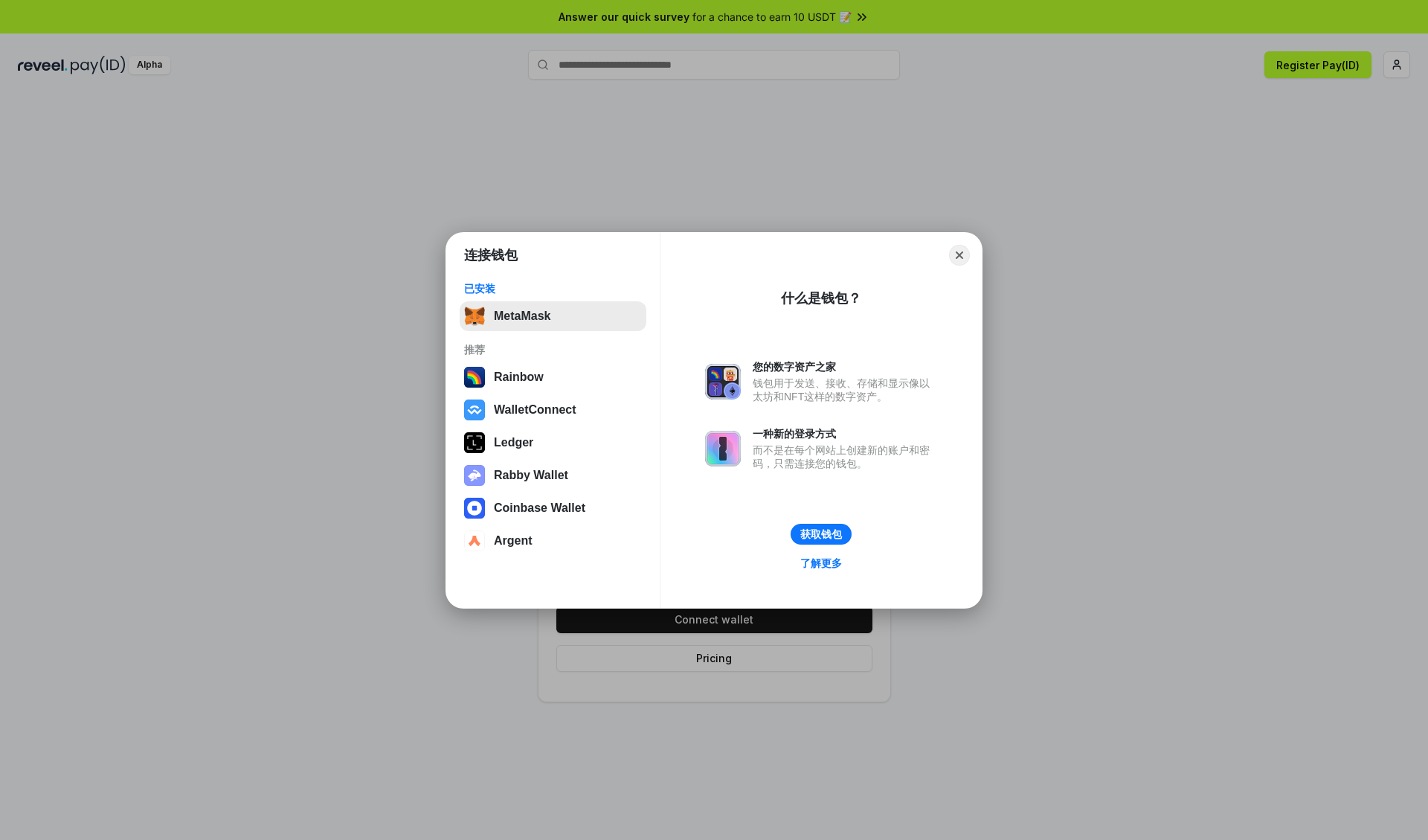 This screenshot has width=1428, height=840. Describe the element at coordinates (522, 316) in the screenshot. I see `div: MetaMask` at that location.